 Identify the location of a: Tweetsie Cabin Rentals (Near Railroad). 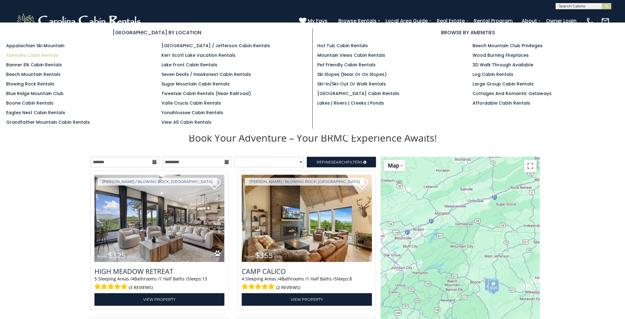
(206, 94).